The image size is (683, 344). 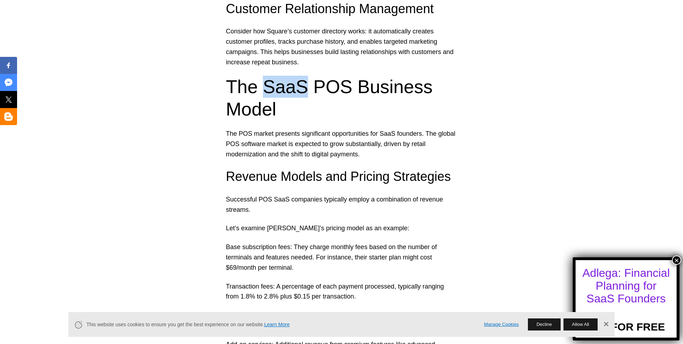 I want to click on h3: Revenue Models and Pricing Strategies, so click(x=341, y=177).